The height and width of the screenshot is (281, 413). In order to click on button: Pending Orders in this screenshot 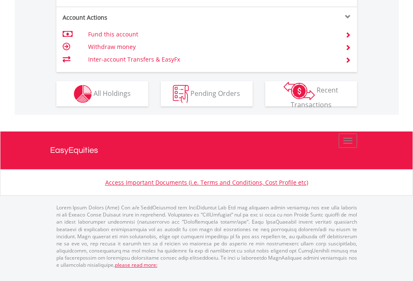, I will do `click(207, 94)`.